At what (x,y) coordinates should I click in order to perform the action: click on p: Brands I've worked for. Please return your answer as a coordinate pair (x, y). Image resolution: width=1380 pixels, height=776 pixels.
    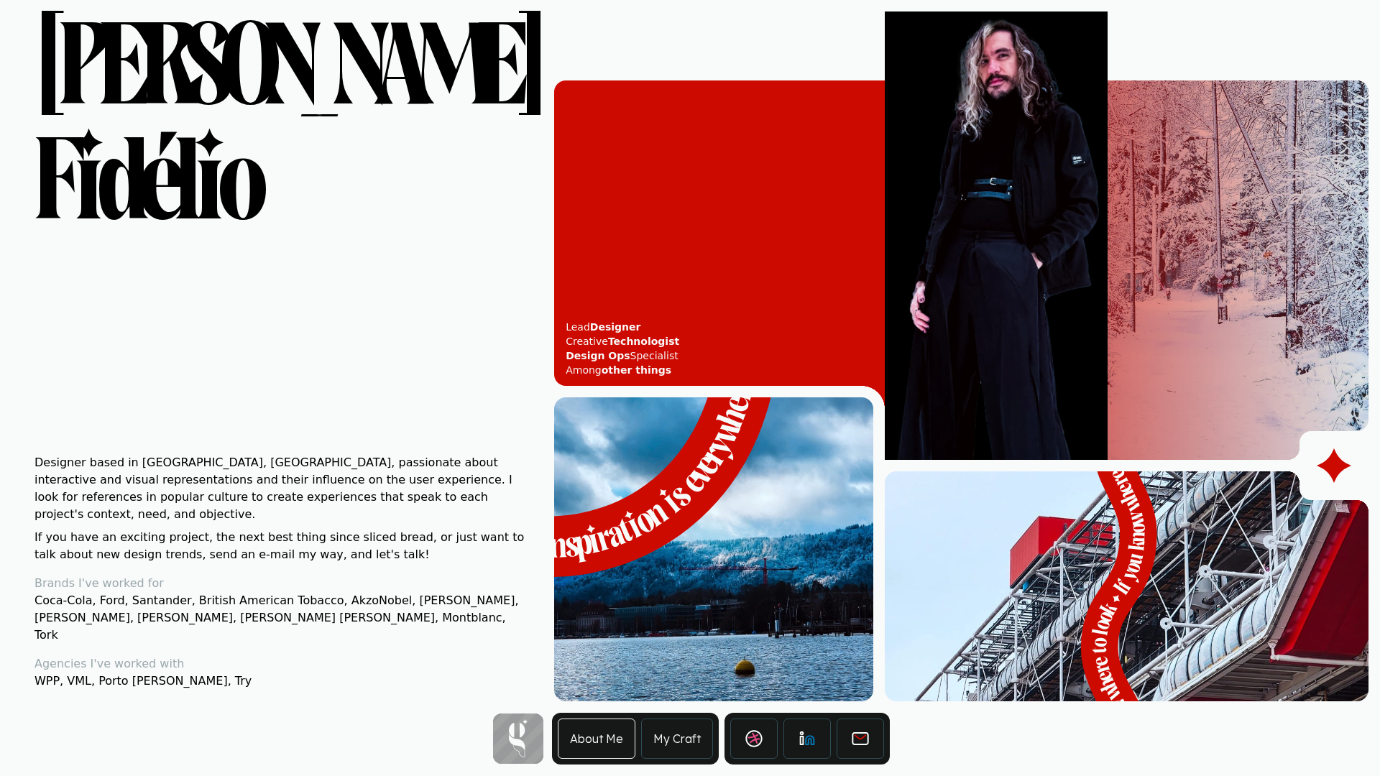
    Looking at the image, I should click on (282, 584).